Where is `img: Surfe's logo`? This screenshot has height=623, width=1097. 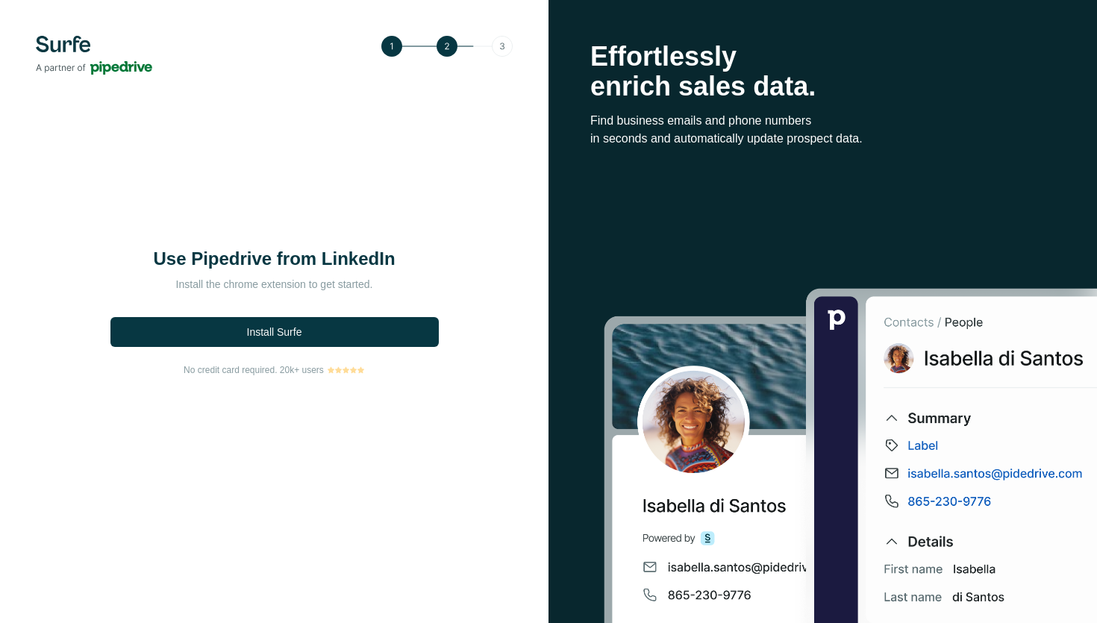 img: Surfe's logo is located at coordinates (94, 55).